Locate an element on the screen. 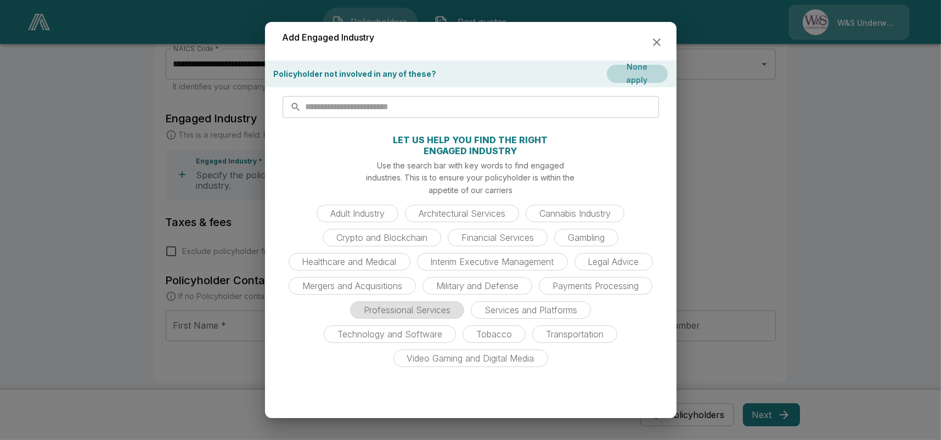 The width and height of the screenshot is (941, 440). div: Interim Executive Management is located at coordinates (492, 262).